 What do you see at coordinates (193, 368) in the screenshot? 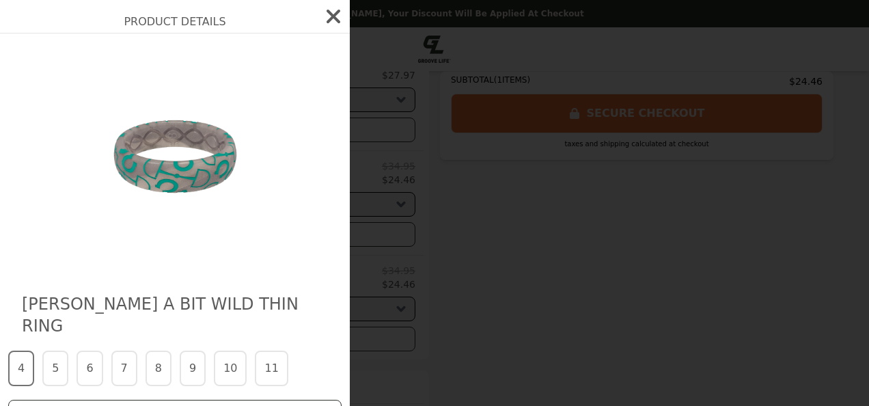
I see `button: 9` at bounding box center [193, 368].